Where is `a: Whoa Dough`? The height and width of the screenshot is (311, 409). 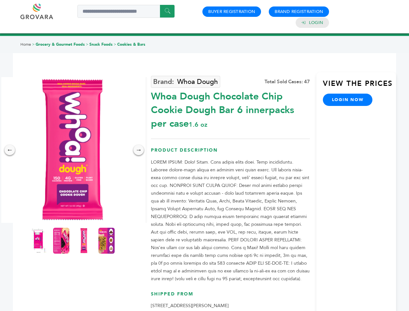
a: Whoa Dough is located at coordinates (186, 82).